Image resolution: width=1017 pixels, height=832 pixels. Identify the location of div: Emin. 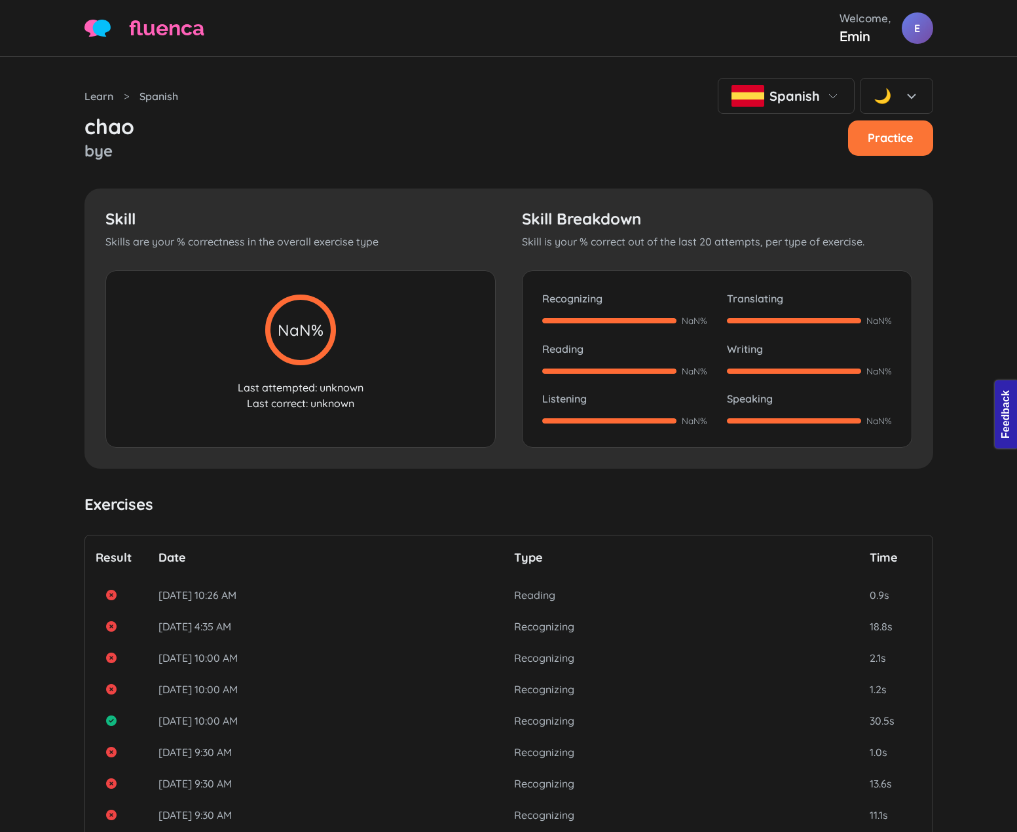
(865, 36).